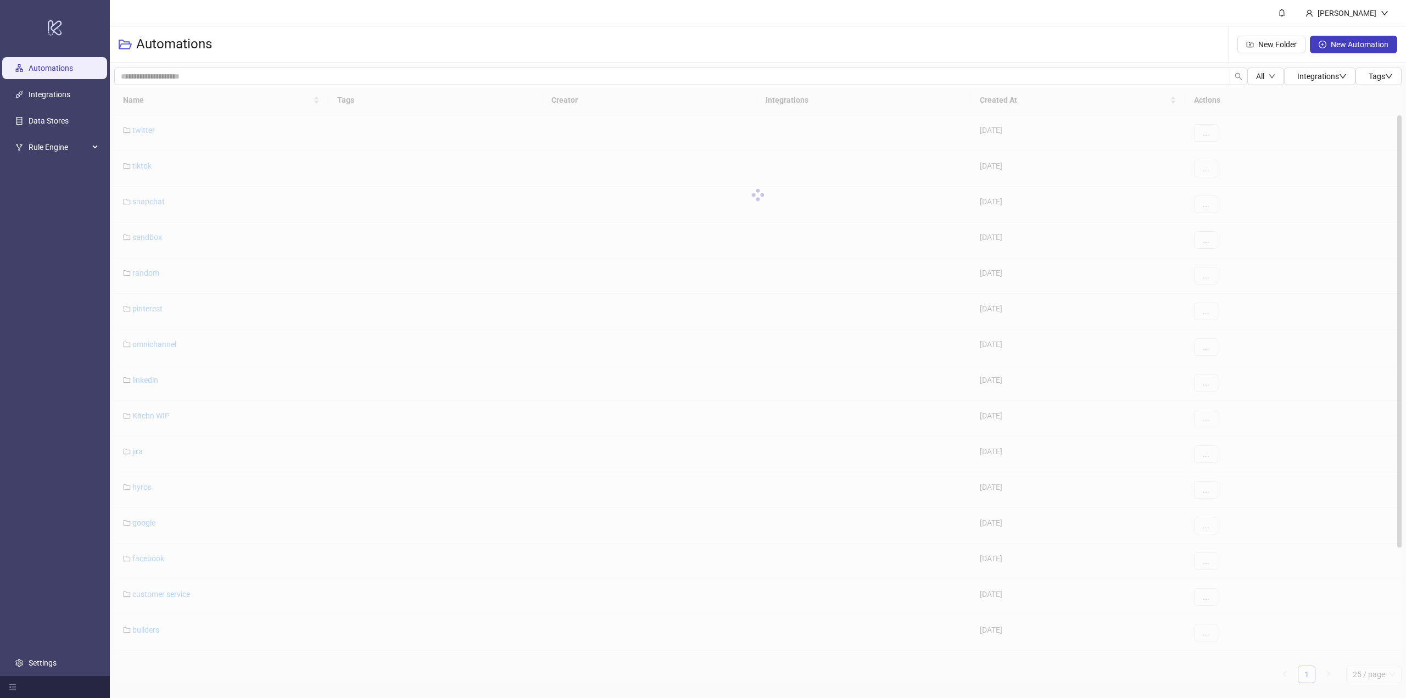 This screenshot has width=1406, height=698. I want to click on span: user, so click(1310, 13).